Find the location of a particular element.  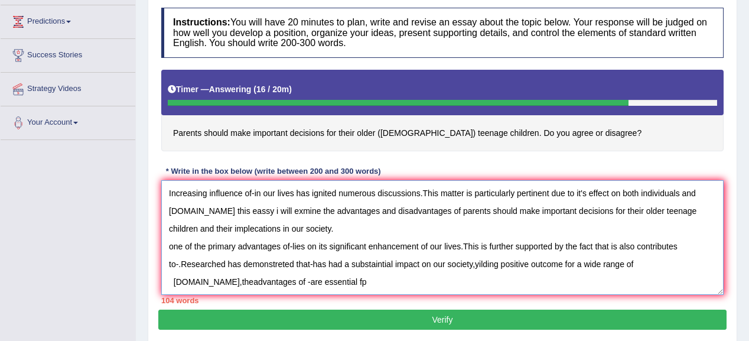

div: * Write in the box below (write between 200 and 300 words) is located at coordinates (273, 171).